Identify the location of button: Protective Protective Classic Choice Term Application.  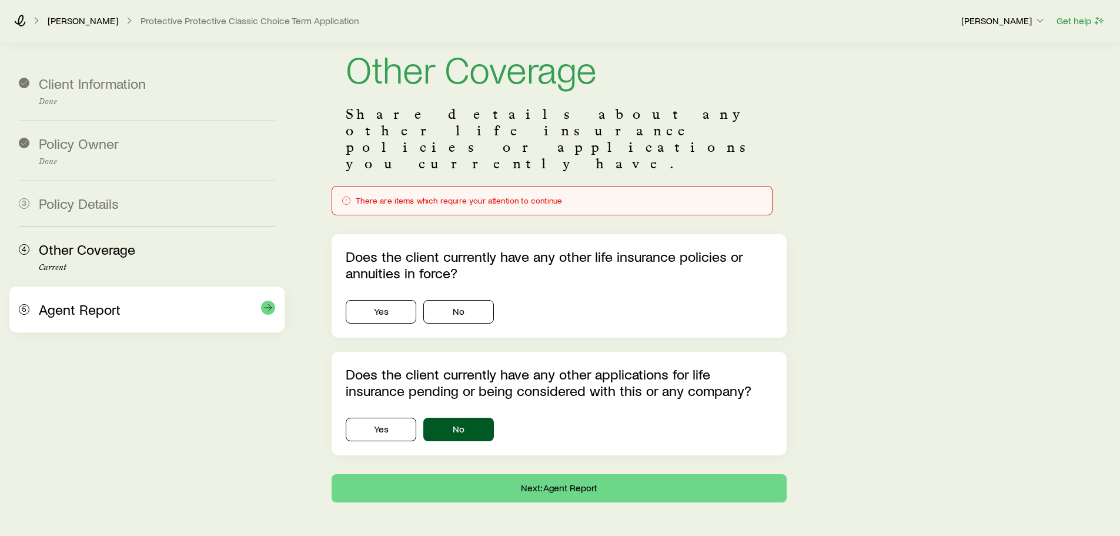
(250, 21).